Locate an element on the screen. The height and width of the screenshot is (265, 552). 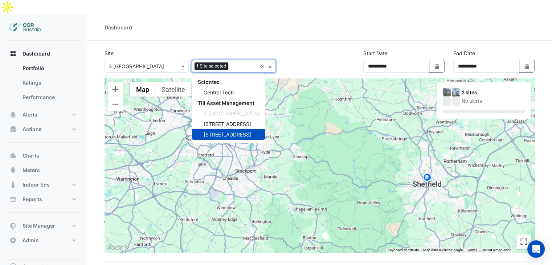
label: Start Date is located at coordinates (375, 53).